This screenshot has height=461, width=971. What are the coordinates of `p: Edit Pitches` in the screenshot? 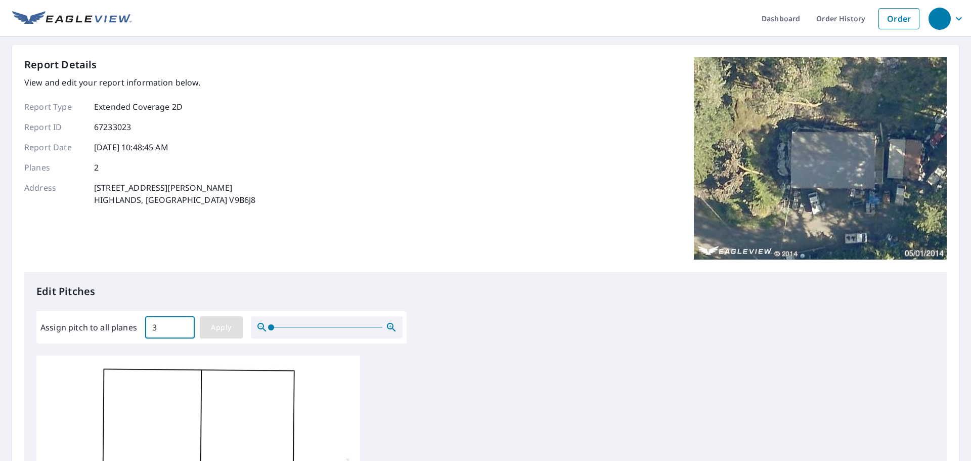 It's located at (485, 291).